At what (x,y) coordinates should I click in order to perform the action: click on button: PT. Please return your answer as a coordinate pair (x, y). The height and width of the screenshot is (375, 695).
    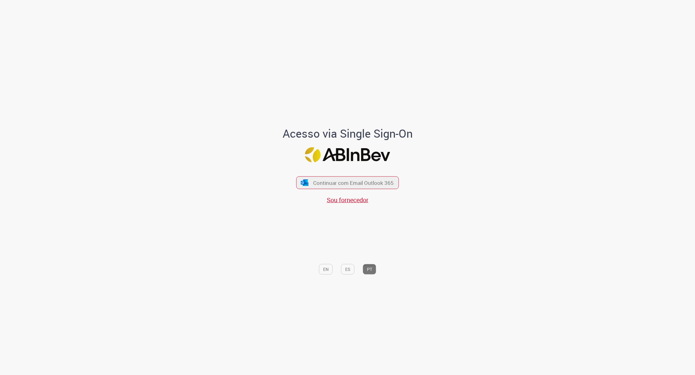
    Looking at the image, I should click on (369, 270).